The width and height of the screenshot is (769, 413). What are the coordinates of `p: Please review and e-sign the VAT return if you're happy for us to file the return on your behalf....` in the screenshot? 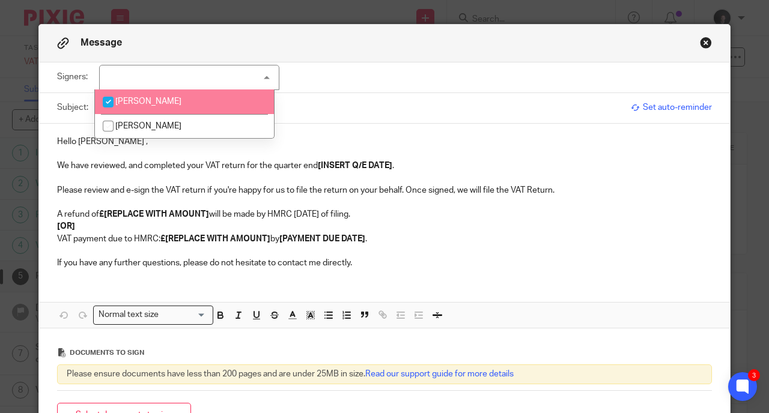 It's located at (384, 190).